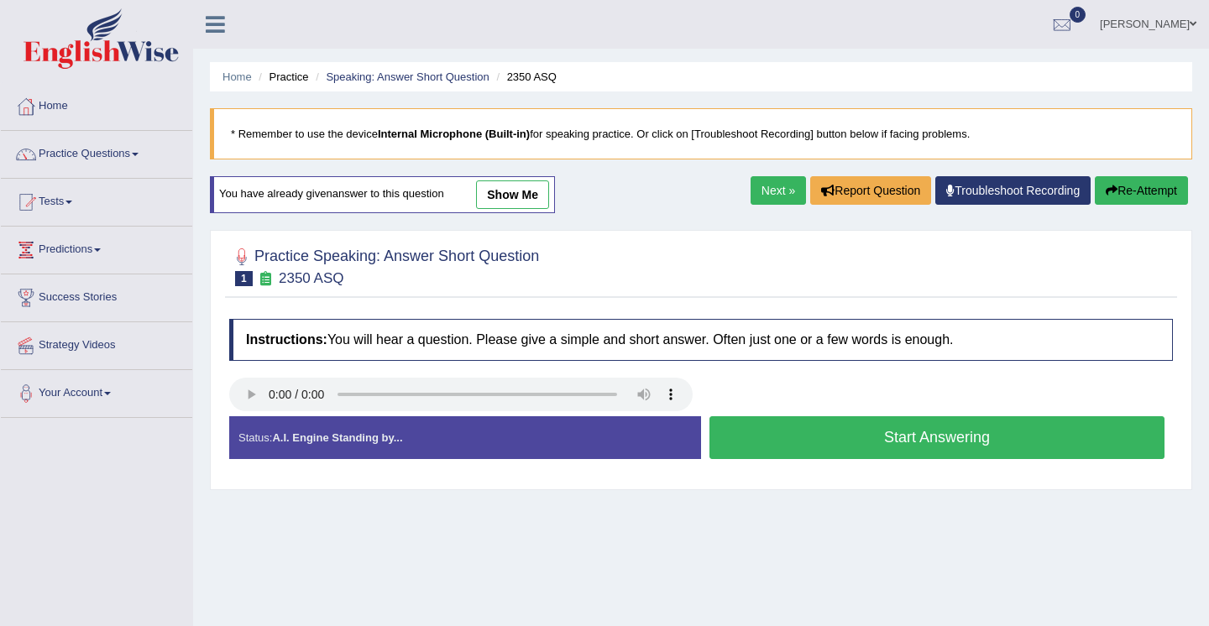  Describe the element at coordinates (778, 191) in the screenshot. I see `a: Next »` at that location.